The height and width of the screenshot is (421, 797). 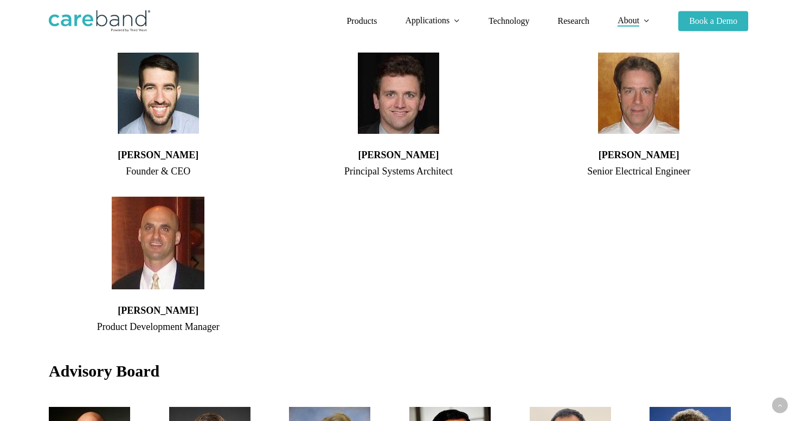 I want to click on span: Products, so click(x=362, y=21).